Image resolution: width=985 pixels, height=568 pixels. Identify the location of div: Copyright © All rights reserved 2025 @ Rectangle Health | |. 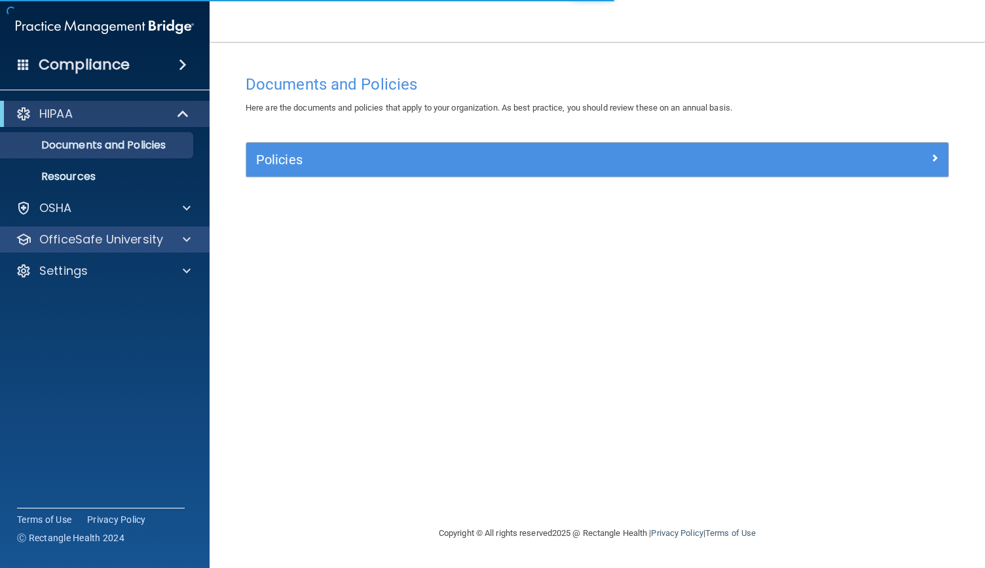
(597, 534).